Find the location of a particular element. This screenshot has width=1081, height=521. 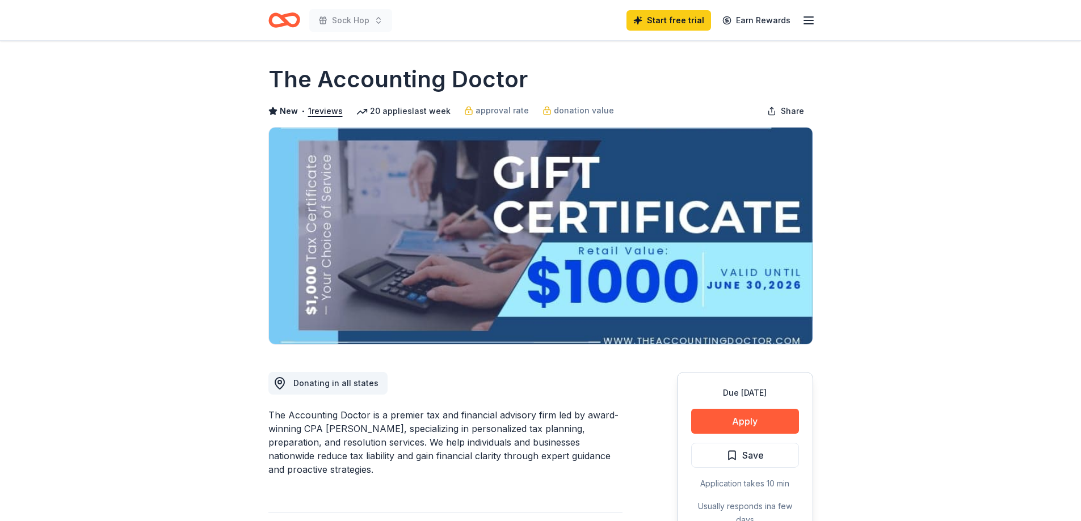

button: Apply is located at coordinates (745, 422).